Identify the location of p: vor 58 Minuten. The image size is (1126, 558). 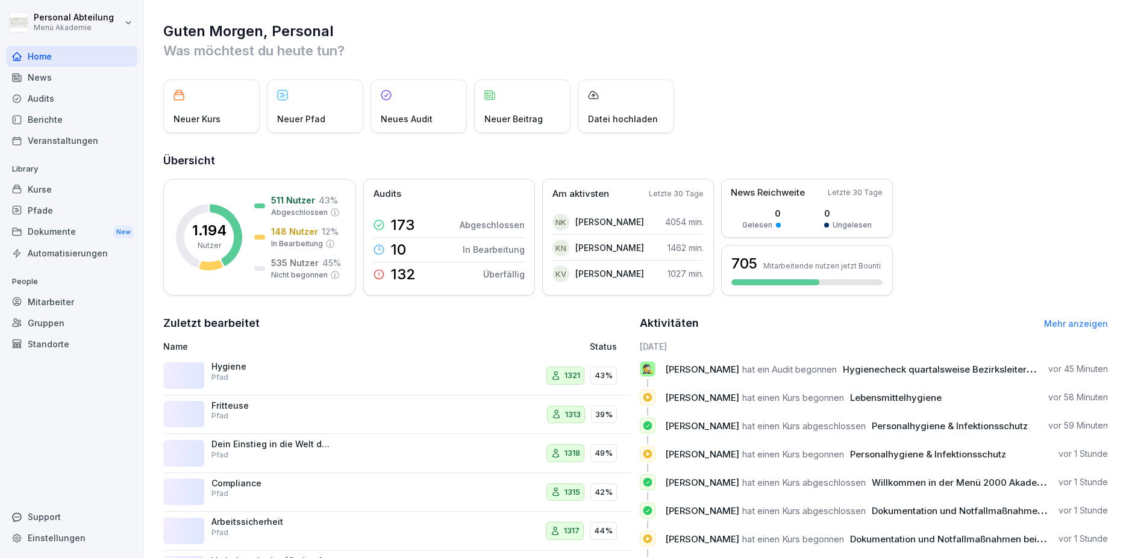
(1078, 398).